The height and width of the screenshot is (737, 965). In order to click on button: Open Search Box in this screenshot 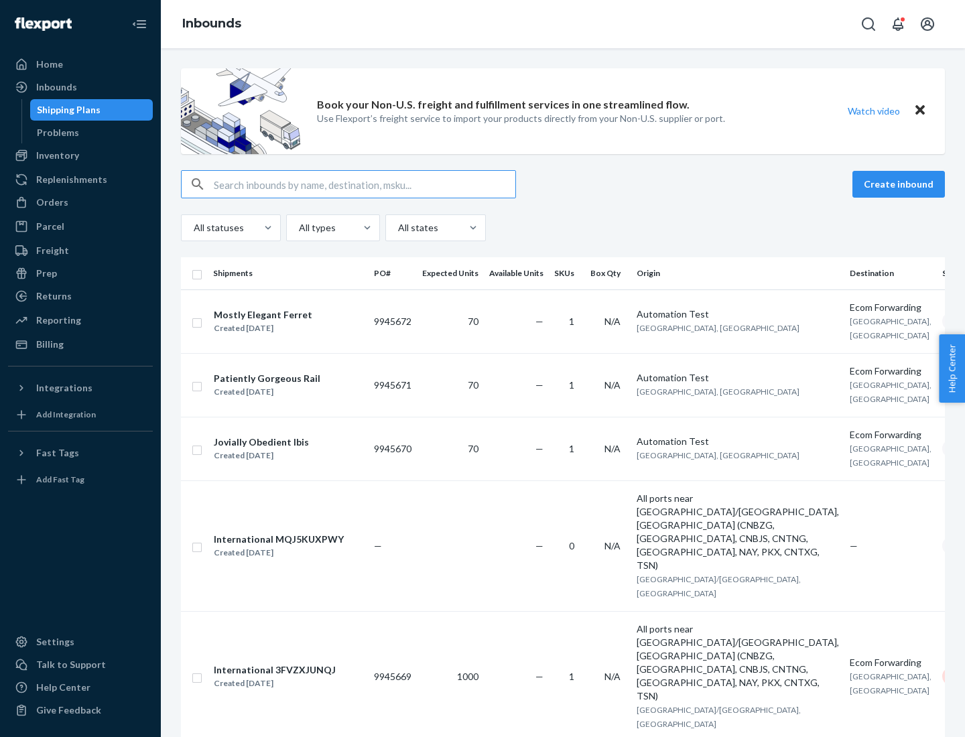, I will do `click(869, 24)`.